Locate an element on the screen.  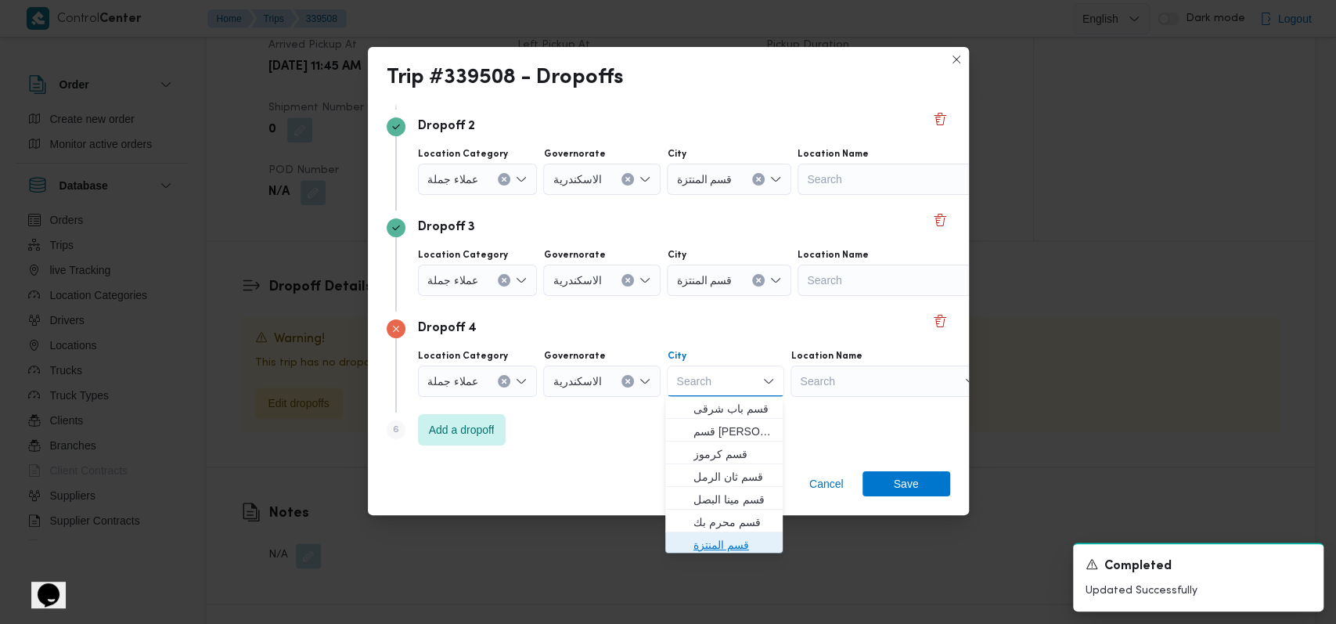
button: Save is located at coordinates (906, 484).